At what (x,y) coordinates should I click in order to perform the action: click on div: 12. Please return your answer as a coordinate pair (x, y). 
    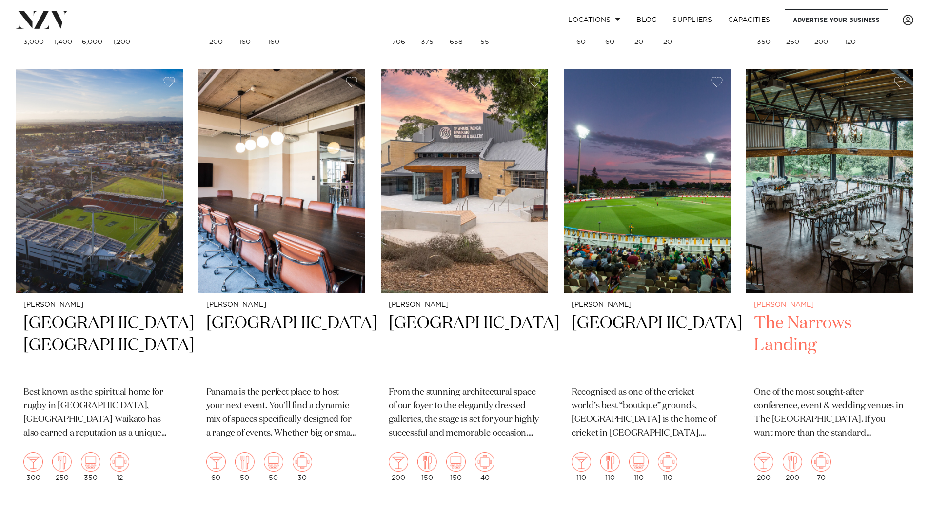
    Looking at the image, I should click on (120, 466).